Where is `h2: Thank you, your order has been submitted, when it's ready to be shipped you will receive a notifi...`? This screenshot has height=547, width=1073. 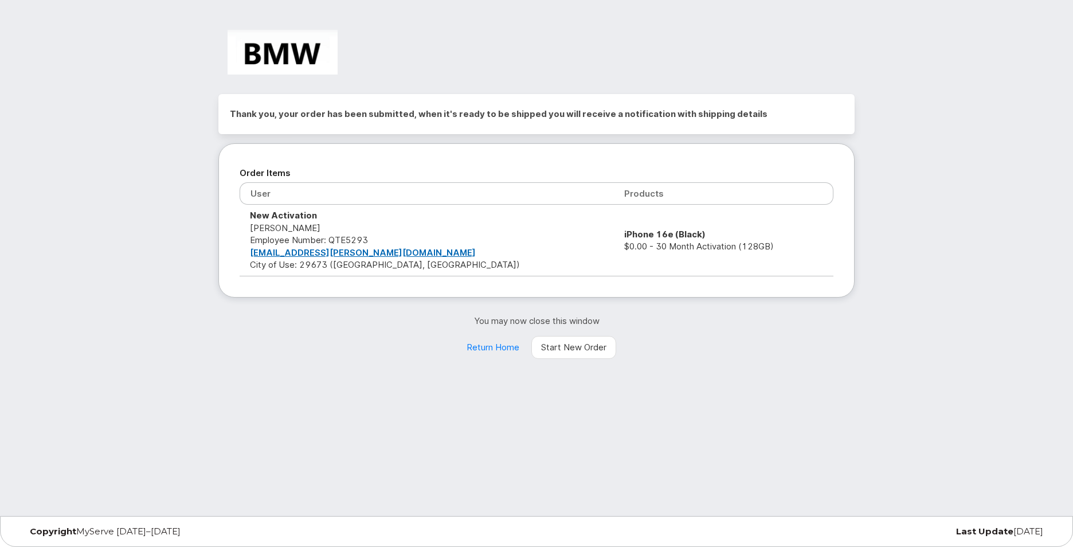
h2: Thank you, your order has been submitted, when it's ready to be shipped you will receive a notifi... is located at coordinates (537, 114).